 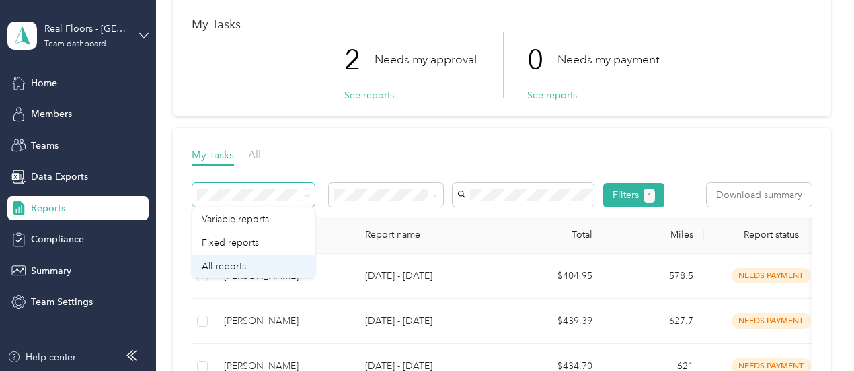 I want to click on span: Home, so click(x=44, y=83).